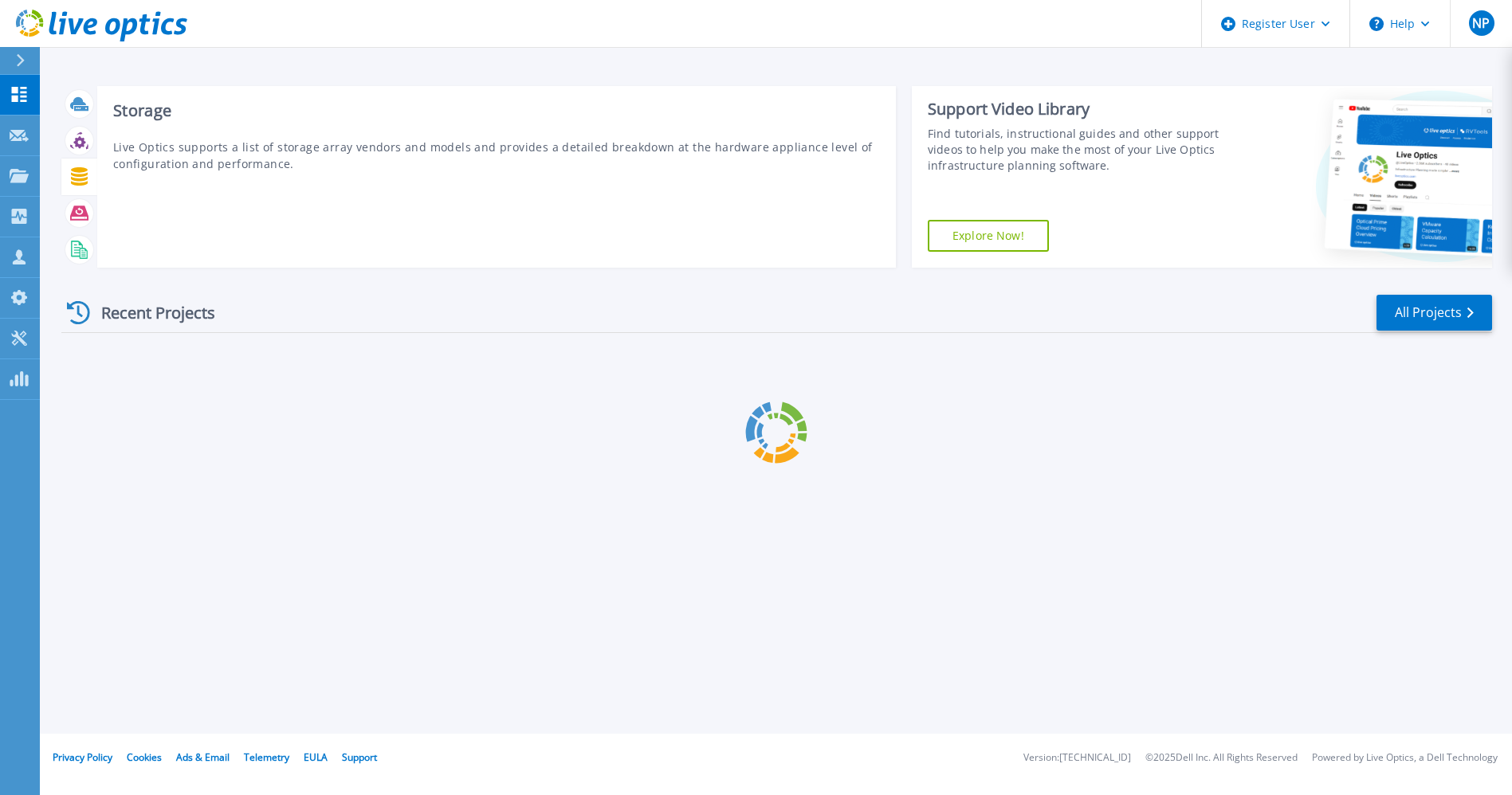 This screenshot has width=1512, height=795. What do you see at coordinates (1433, 313) in the screenshot?
I see `a: All Projects` at bounding box center [1433, 313].